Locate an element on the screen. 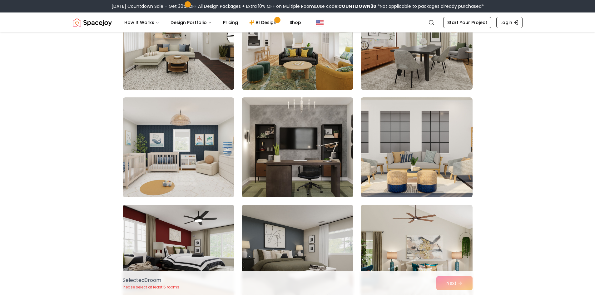 Image resolution: width=595 pixels, height=295 pixels. p: Please select at least 5 rooms is located at coordinates (151, 287).